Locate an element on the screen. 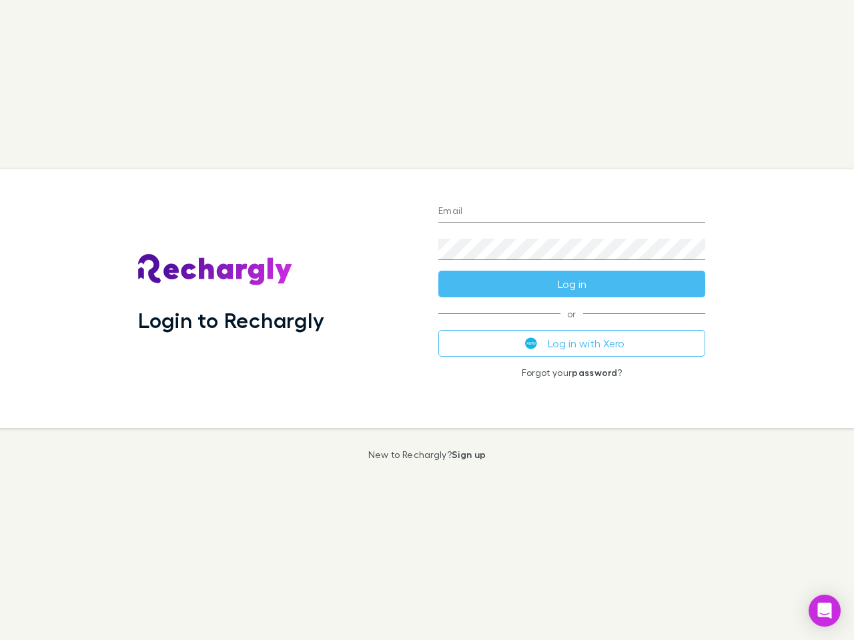 The height and width of the screenshot is (640, 854). button: Log in with Xero is located at coordinates (572, 344).